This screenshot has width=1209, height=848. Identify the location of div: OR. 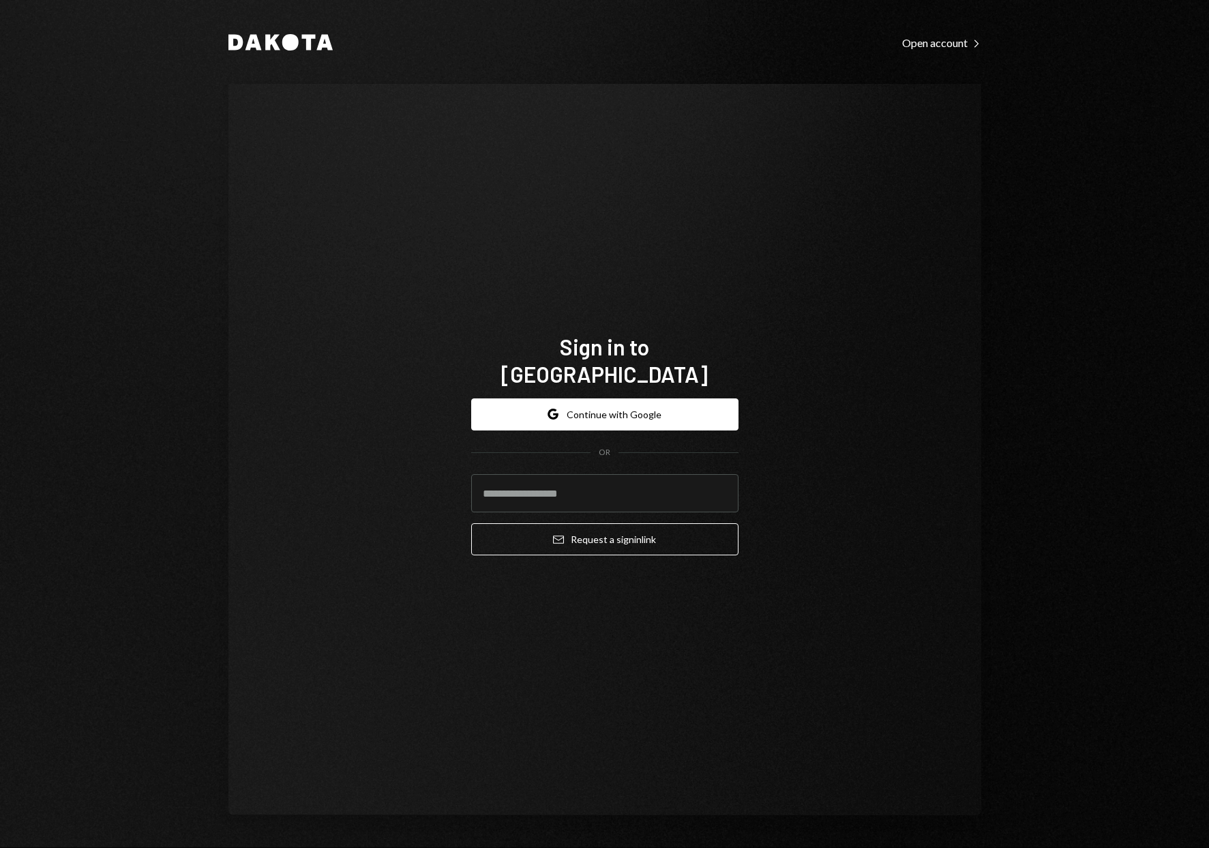
(604, 452).